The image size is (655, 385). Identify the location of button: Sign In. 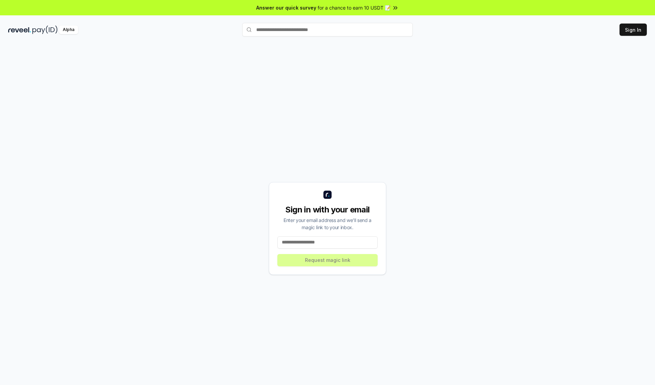
(633, 30).